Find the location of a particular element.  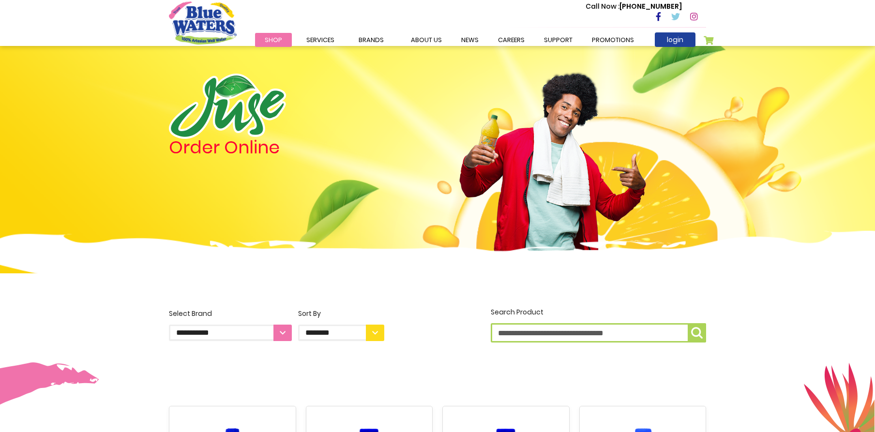

select: Select Brand is located at coordinates (230, 333).